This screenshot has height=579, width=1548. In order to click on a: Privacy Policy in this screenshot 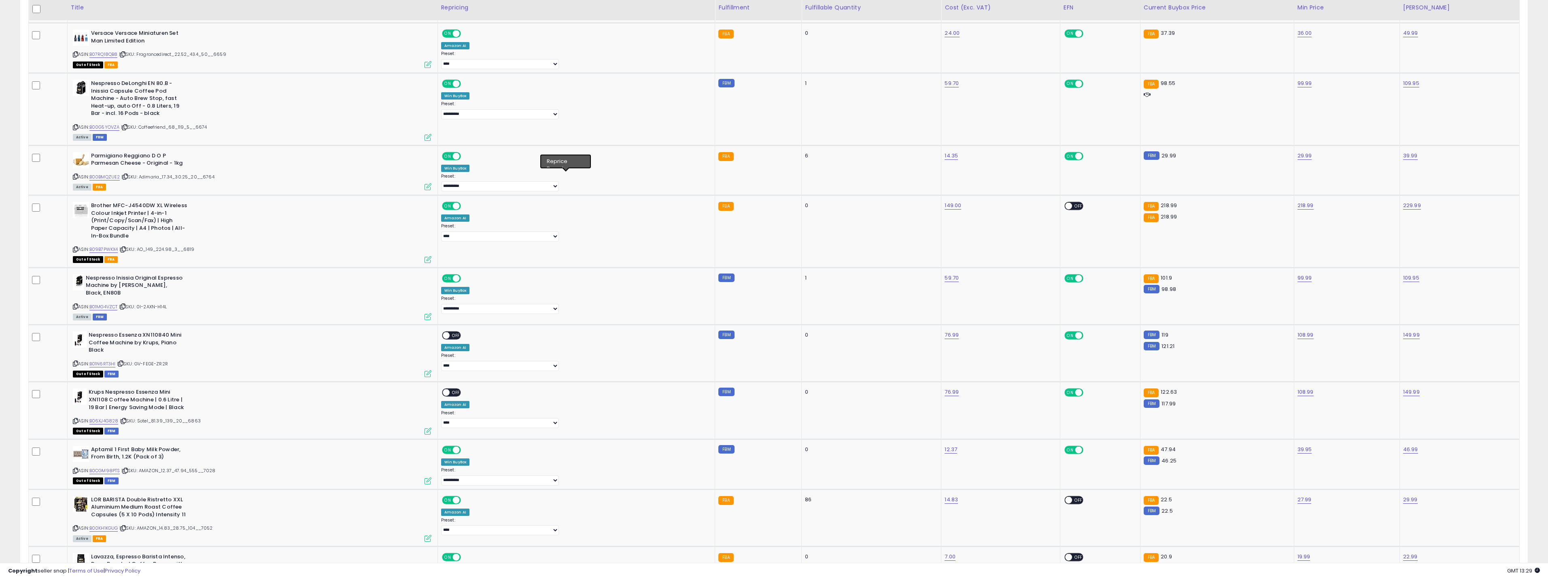, I will do `click(123, 571)`.